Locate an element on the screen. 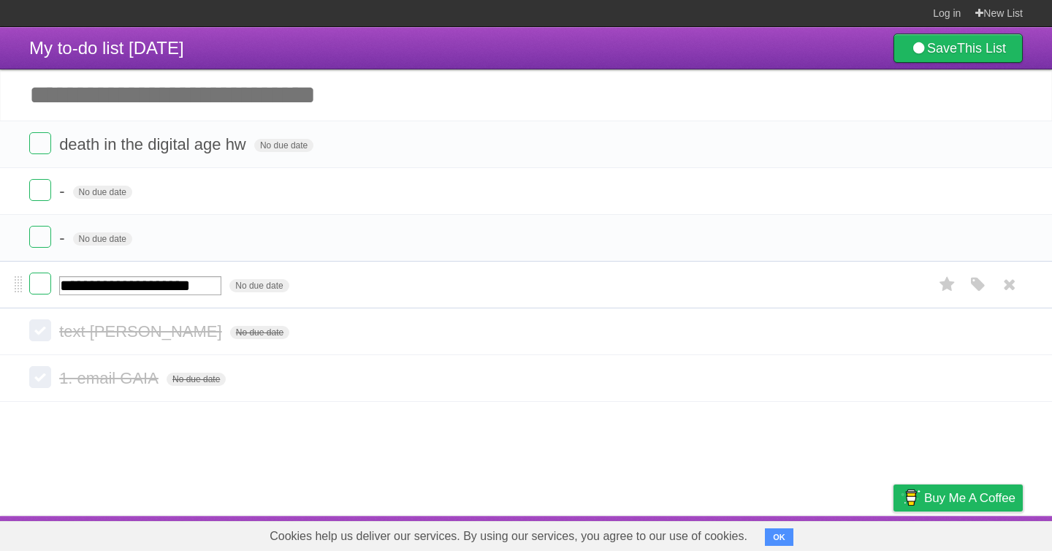  a: Terms is located at coordinates (840, 533).